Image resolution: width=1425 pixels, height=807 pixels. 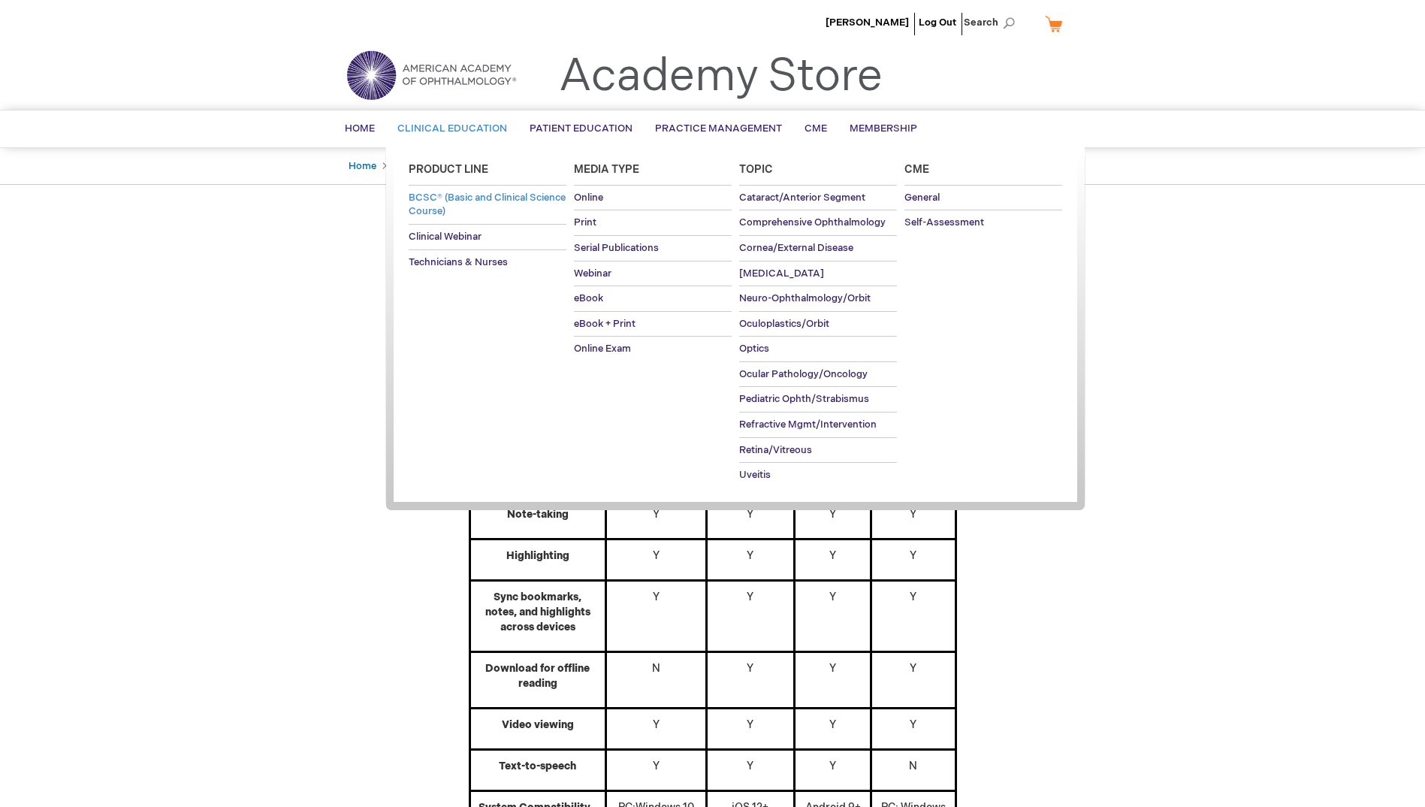 I want to click on span: Topic, so click(x=756, y=169).